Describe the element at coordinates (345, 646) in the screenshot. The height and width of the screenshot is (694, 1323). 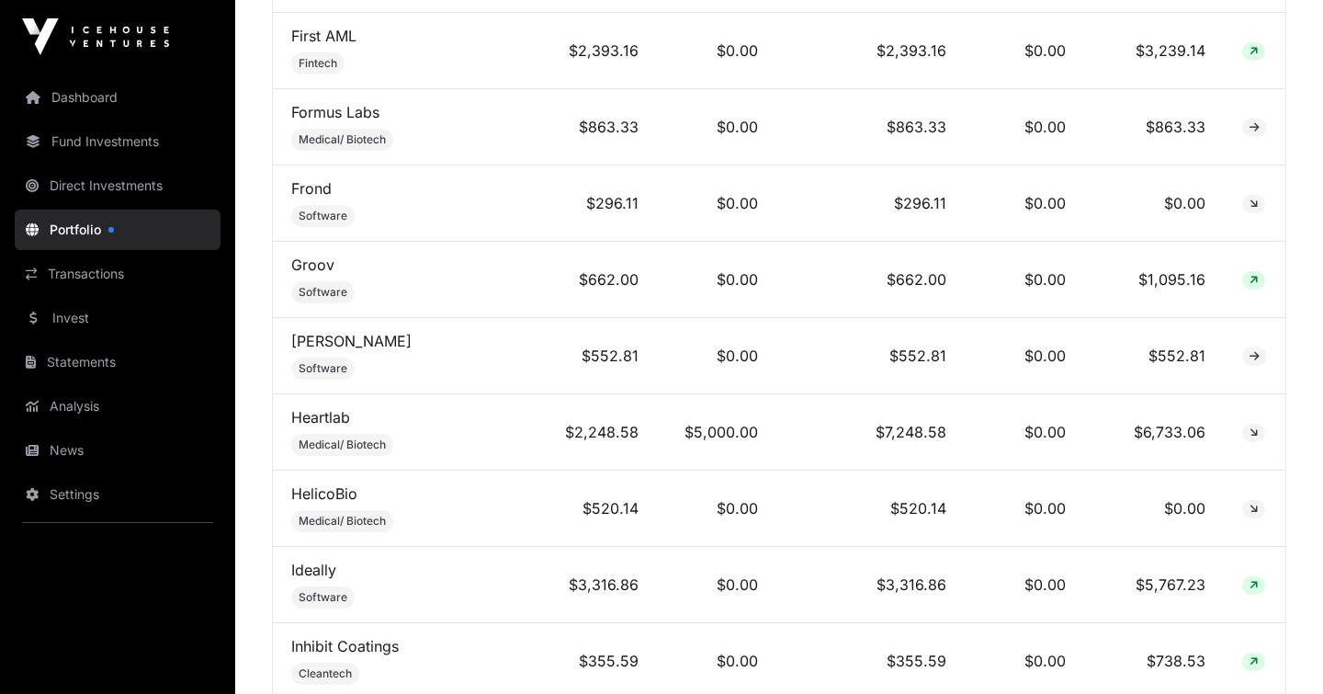
I see `a: Inhibit Coatings` at that location.